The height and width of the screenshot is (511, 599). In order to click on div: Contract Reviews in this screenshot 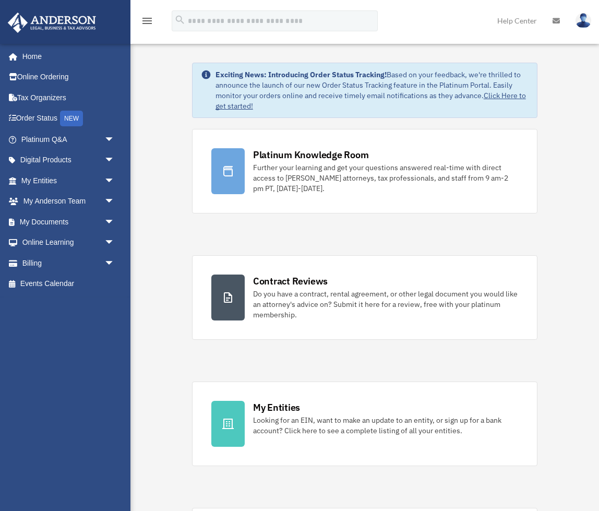, I will do `click(290, 281)`.